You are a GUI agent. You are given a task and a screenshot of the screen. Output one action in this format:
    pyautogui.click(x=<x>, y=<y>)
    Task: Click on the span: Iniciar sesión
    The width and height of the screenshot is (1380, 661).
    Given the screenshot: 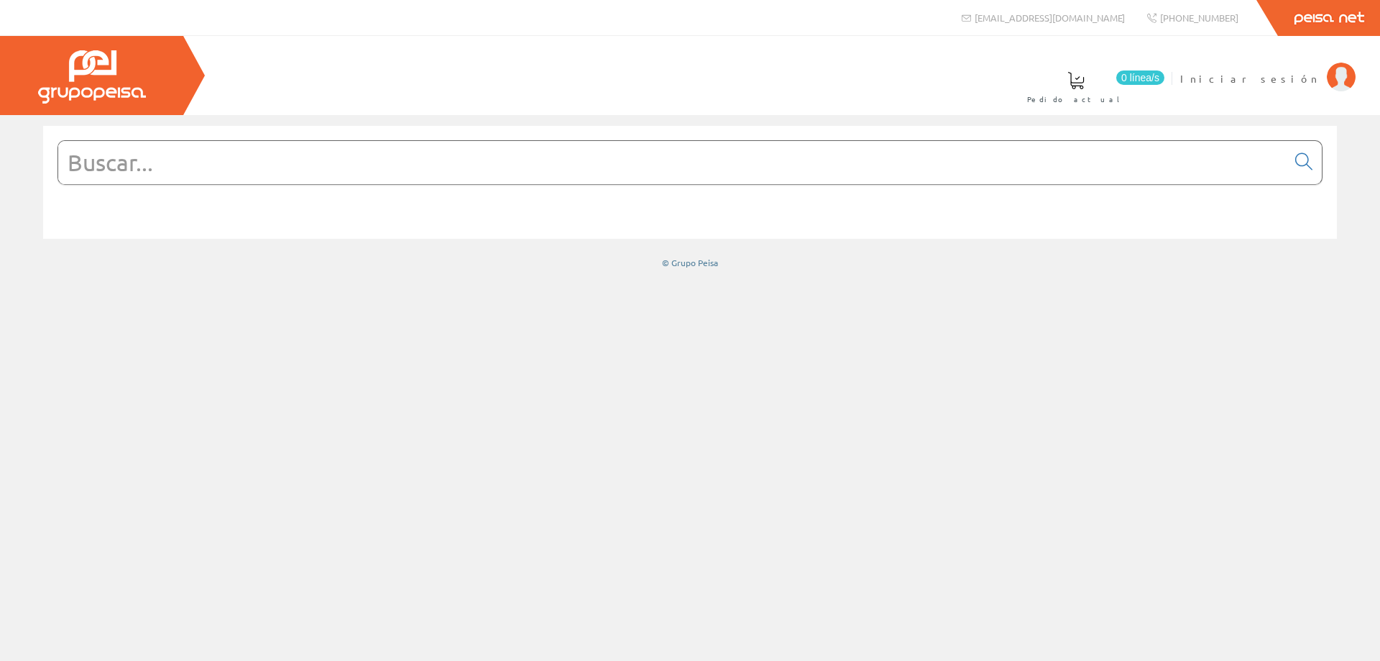 What is the action you would take?
    pyautogui.click(x=1250, y=78)
    